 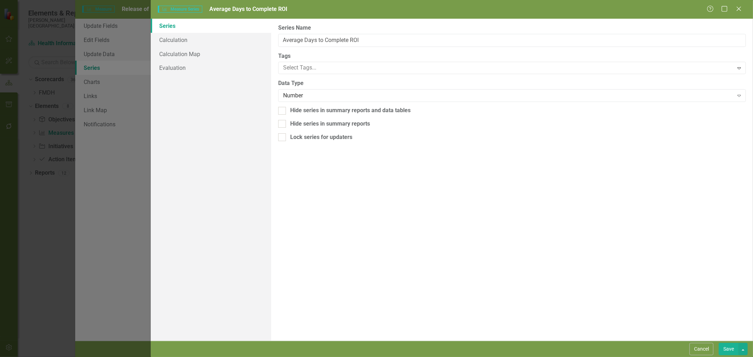 What do you see at coordinates (350, 111) in the screenshot?
I see `div: Hide series in summary reports and data tables` at bounding box center [350, 111].